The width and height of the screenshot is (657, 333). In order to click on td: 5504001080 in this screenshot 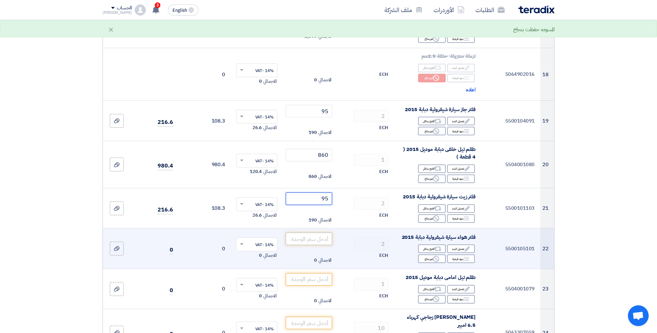, I will do `click(511, 165)`.